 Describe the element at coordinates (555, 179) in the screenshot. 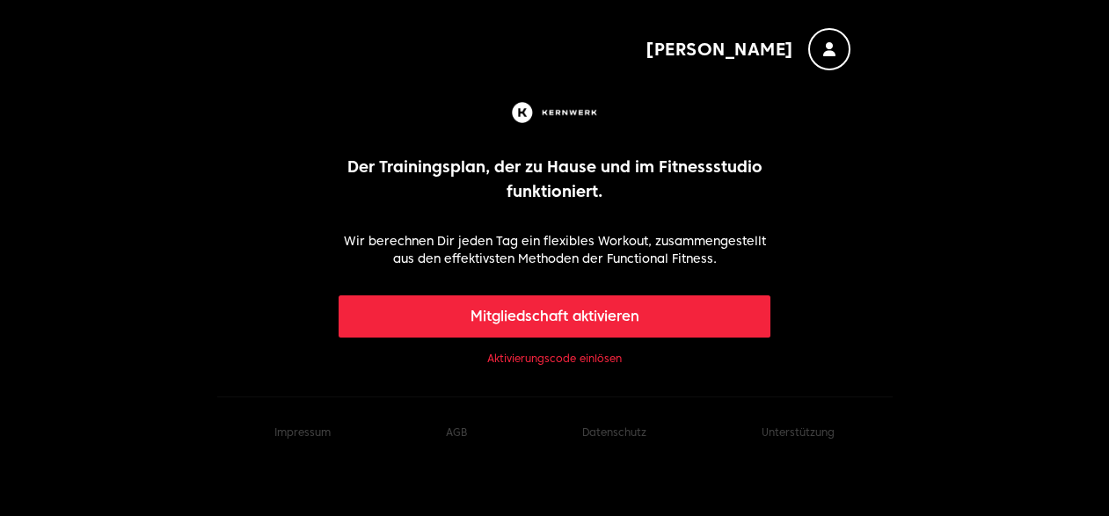

I see `font: Der Trainingsplan, der zu Hause und im Fitnessstudio funktioniert.` at that location.